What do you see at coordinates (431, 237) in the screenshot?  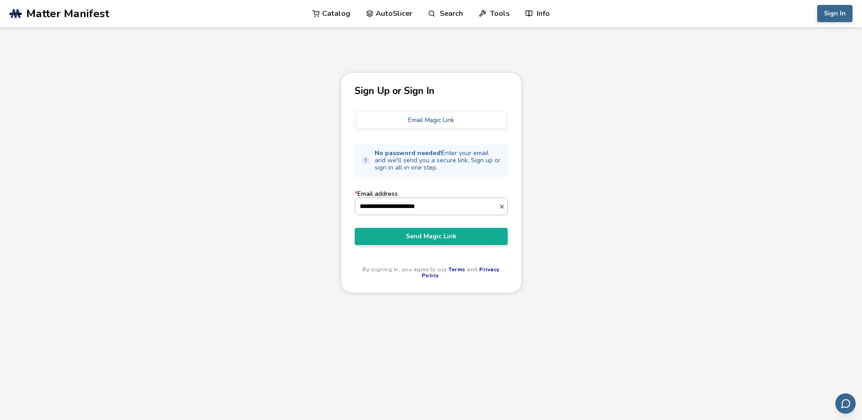 I see `span: Send Magic Link` at bounding box center [431, 237].